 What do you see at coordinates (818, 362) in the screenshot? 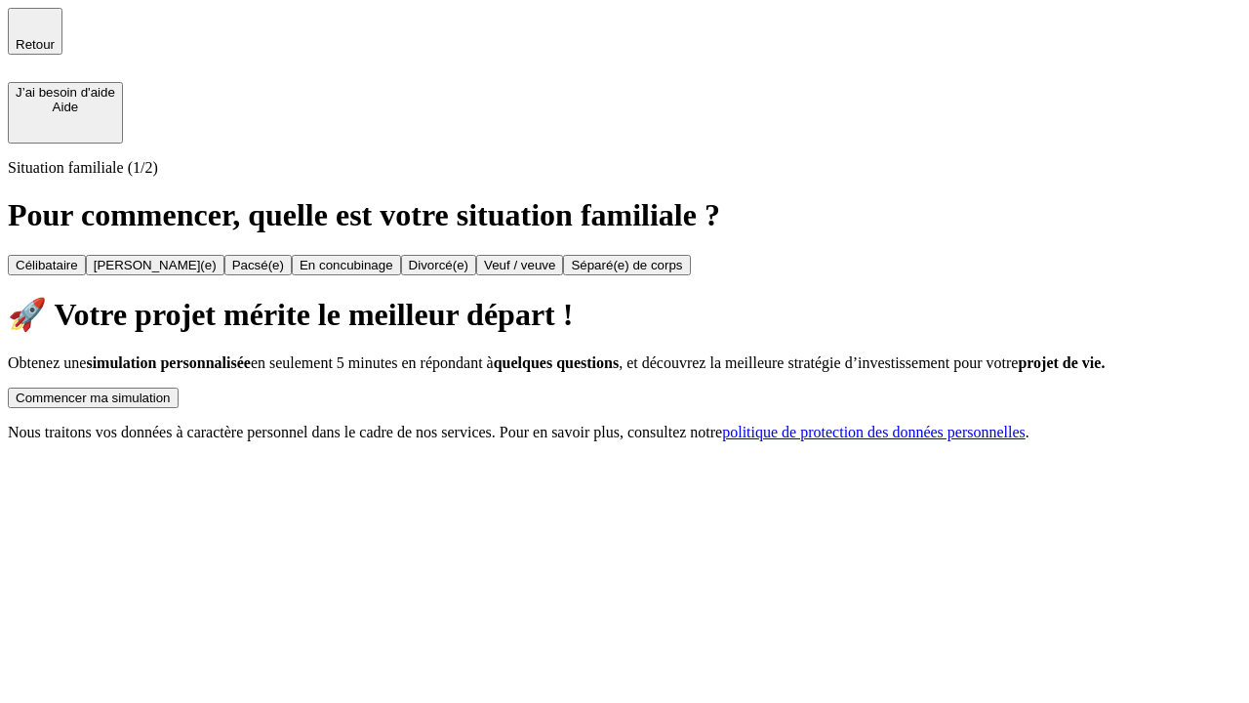
I see `span: , et découvrez la meilleure stratégie d’investissement pour votre` at bounding box center [818, 362].